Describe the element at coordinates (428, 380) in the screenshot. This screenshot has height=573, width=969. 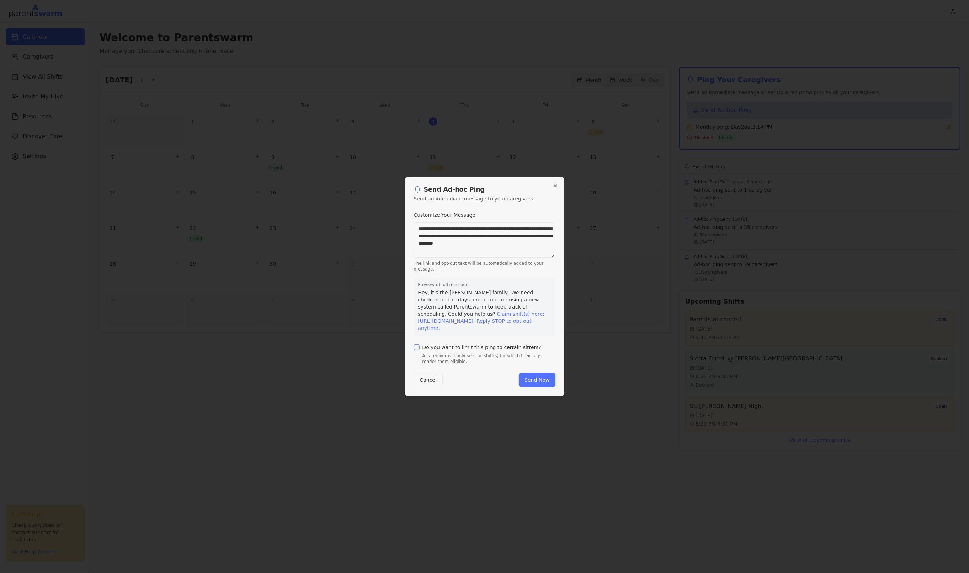
I see `button: Cancel` at that location.